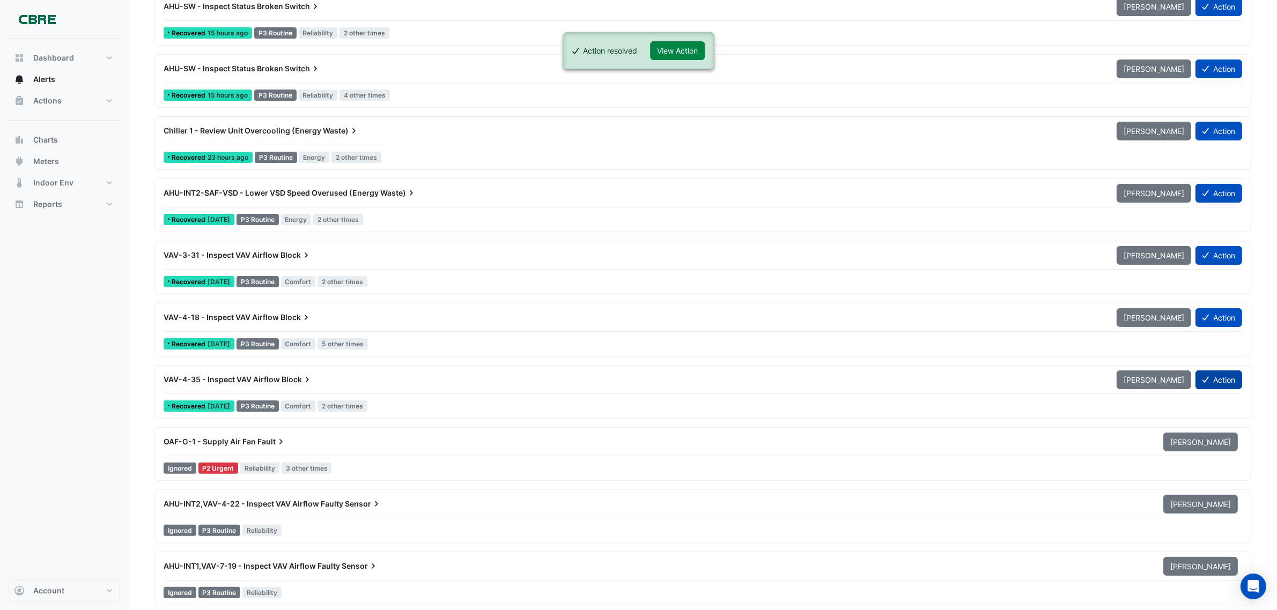  Describe the element at coordinates (47, 101) in the screenshot. I see `span: Actions` at that location.